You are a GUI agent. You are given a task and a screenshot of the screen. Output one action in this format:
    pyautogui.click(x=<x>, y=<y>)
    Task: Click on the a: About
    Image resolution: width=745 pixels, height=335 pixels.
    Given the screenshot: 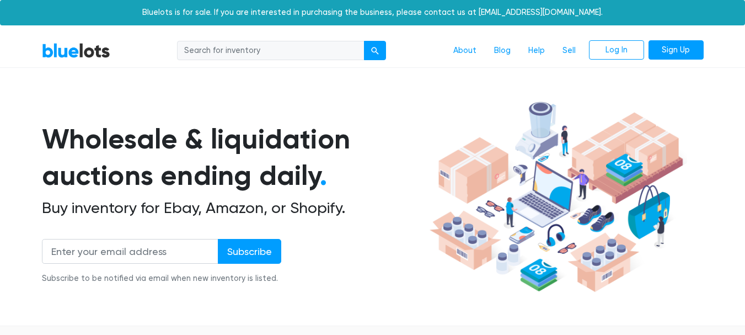 What is the action you would take?
    pyautogui.click(x=465, y=51)
    